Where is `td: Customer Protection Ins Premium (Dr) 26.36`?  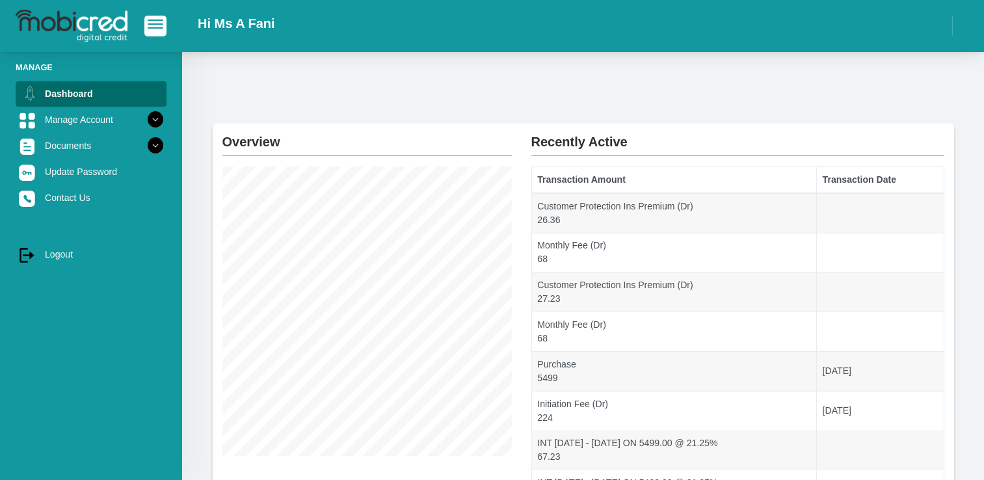
td: Customer Protection Ins Premium (Dr) 26.36 is located at coordinates (674, 213).